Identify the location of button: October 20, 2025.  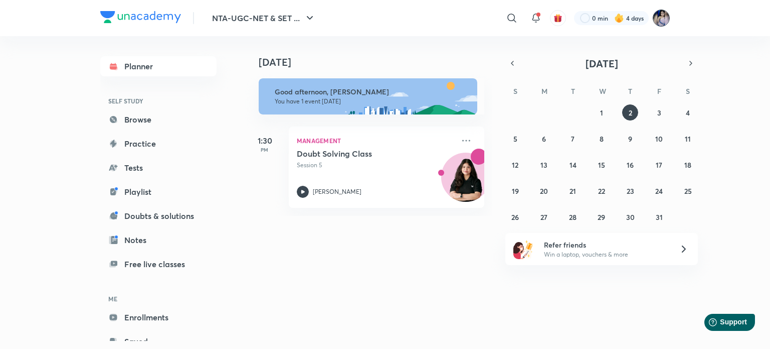
(544, 191).